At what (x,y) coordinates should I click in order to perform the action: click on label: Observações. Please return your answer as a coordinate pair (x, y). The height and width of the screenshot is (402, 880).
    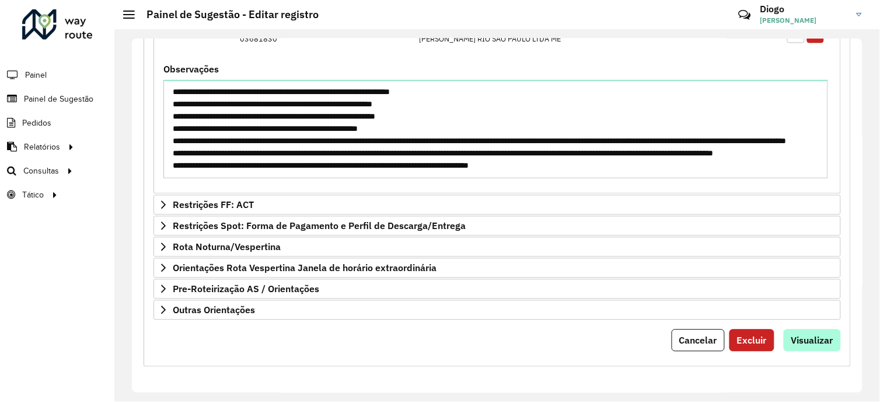
    Looking at the image, I should click on (191, 69).